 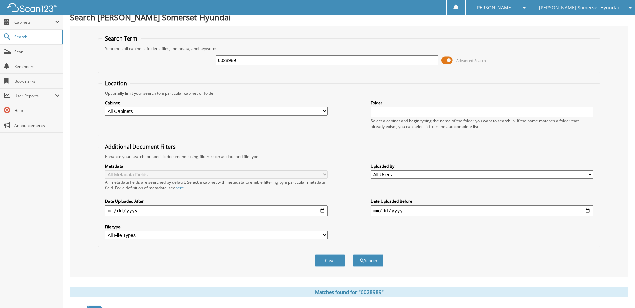 What do you see at coordinates (121, 38) in the screenshot?
I see `legend: Search Term` at bounding box center [121, 38].